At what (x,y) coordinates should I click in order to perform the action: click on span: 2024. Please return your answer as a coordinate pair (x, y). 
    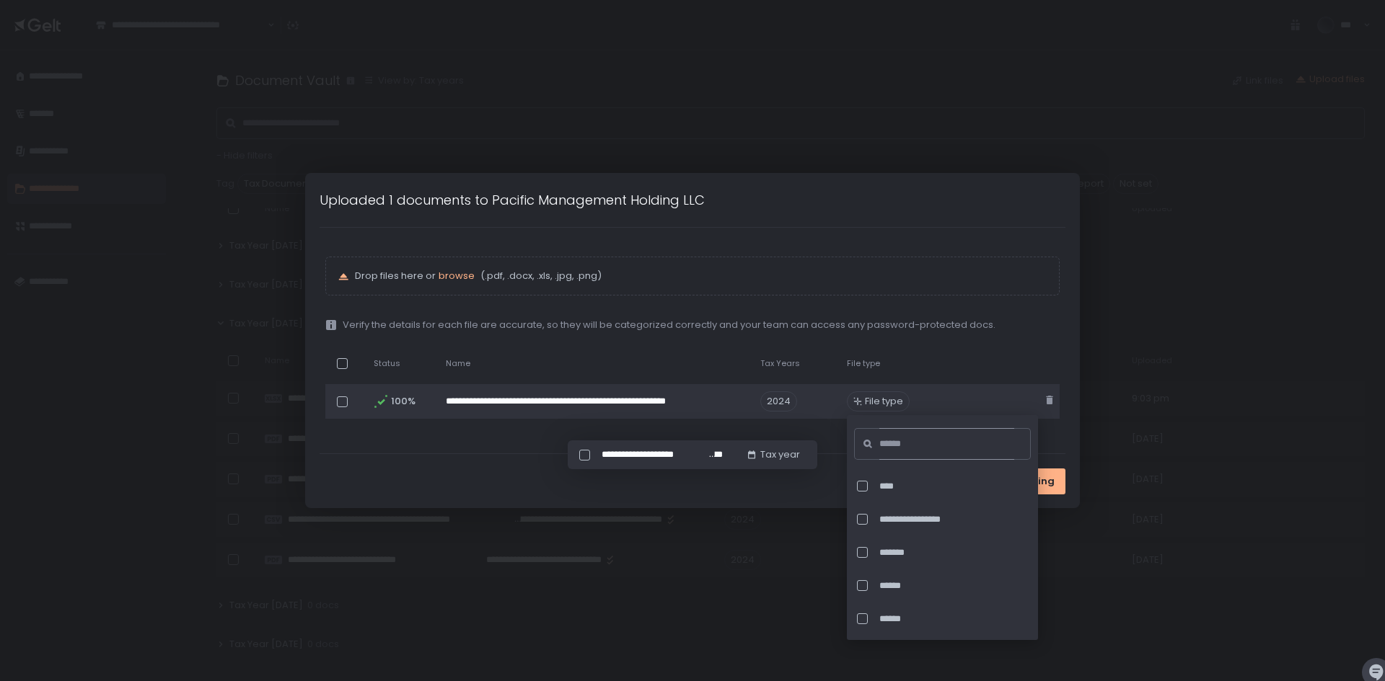
    Looking at the image, I should click on (778, 402).